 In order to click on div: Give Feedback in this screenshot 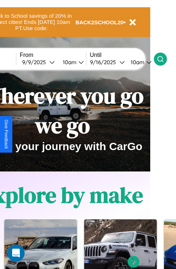, I will do `click(6, 134)`.